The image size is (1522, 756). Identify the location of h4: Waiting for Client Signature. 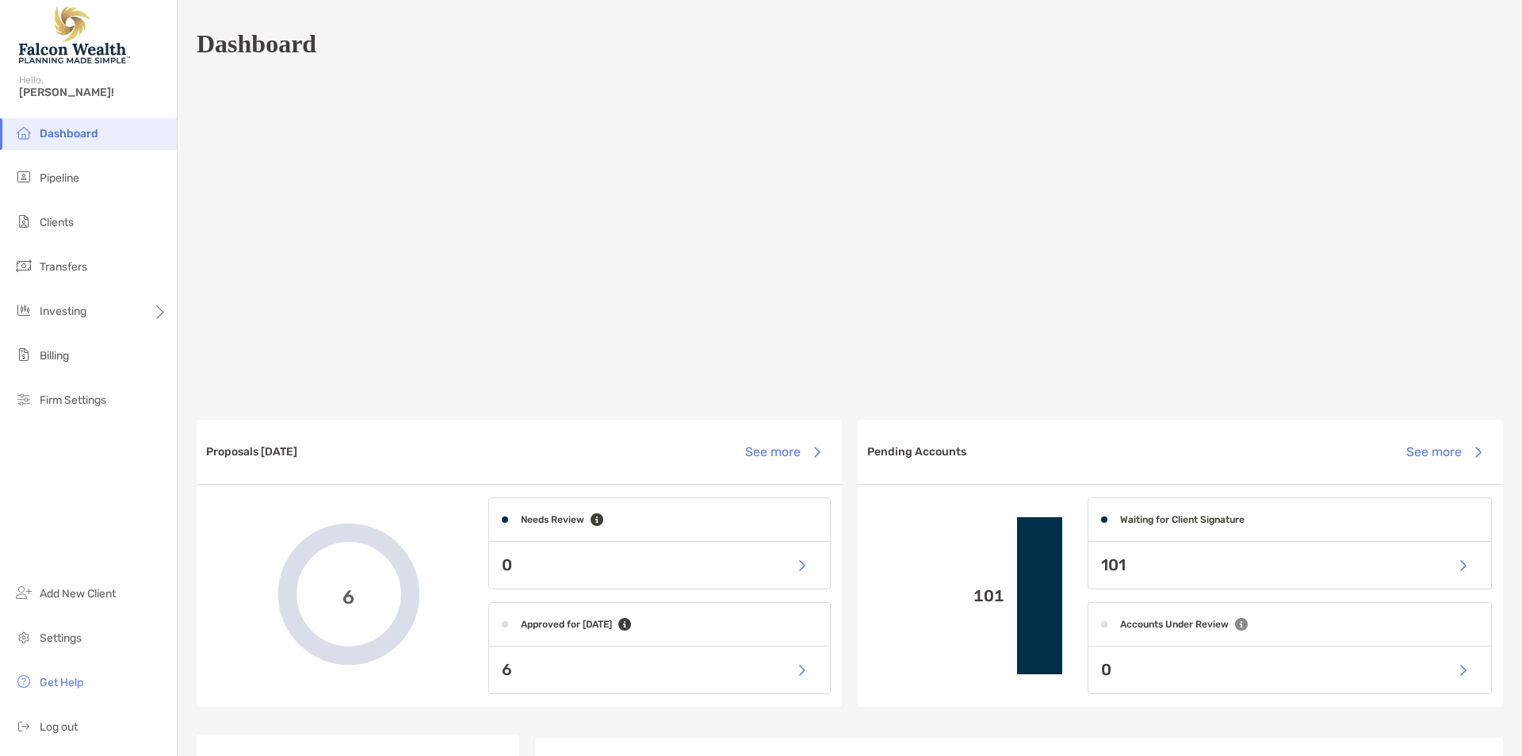
(1182, 519).